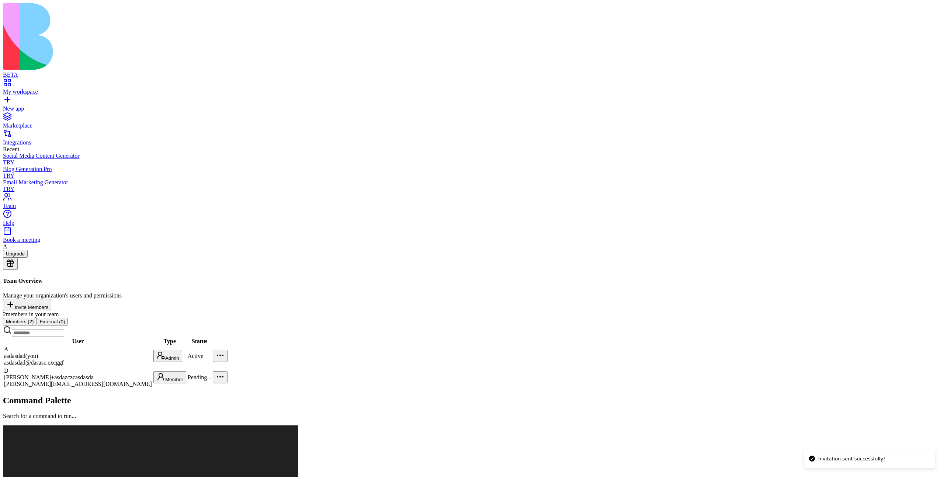 The image size is (944, 477). Describe the element at coordinates (6, 371) in the screenshot. I see `span: D` at that location.